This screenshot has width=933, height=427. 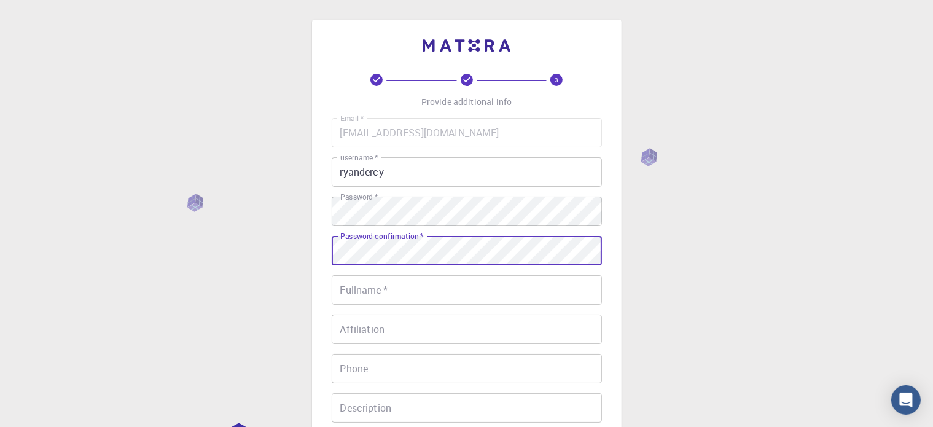 I want to click on label: Password confirmation, so click(x=382, y=236).